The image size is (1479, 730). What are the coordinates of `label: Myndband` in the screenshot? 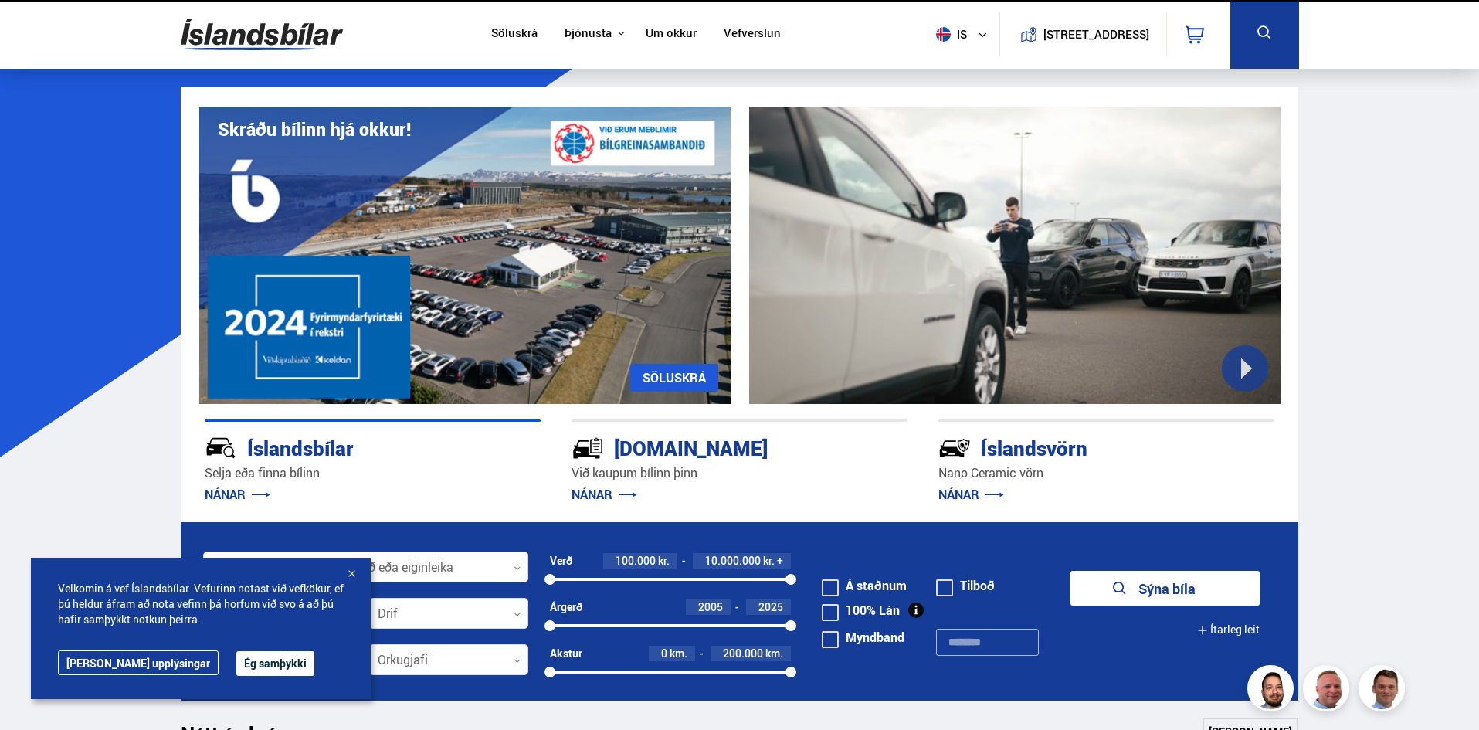 It's located at (863, 637).